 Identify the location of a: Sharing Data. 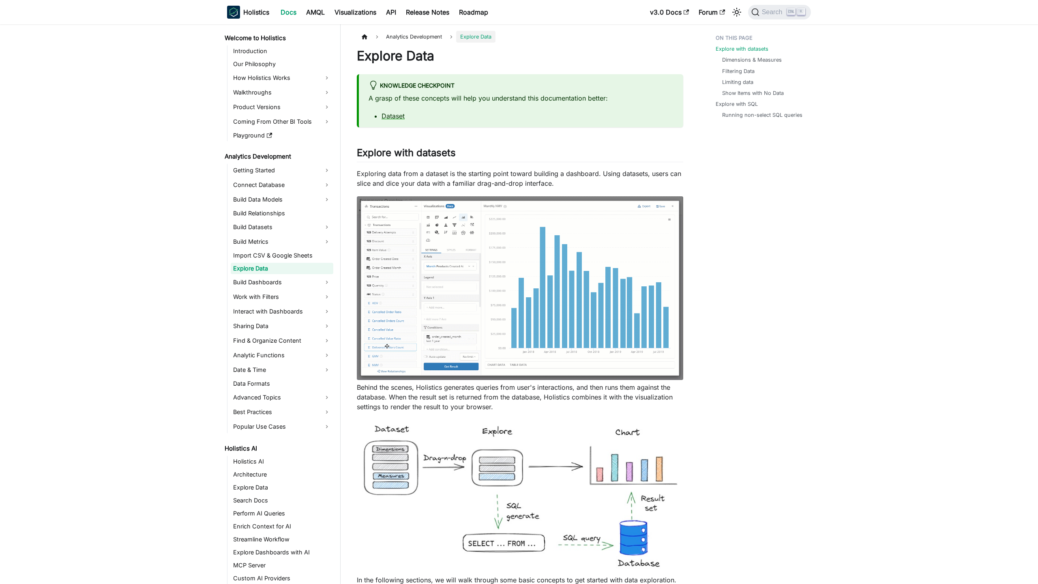
(282, 326).